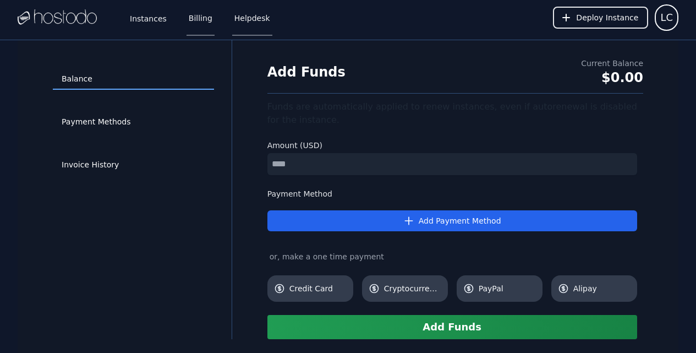  What do you see at coordinates (666, 18) in the screenshot?
I see `button: User menu` at bounding box center [666, 18].